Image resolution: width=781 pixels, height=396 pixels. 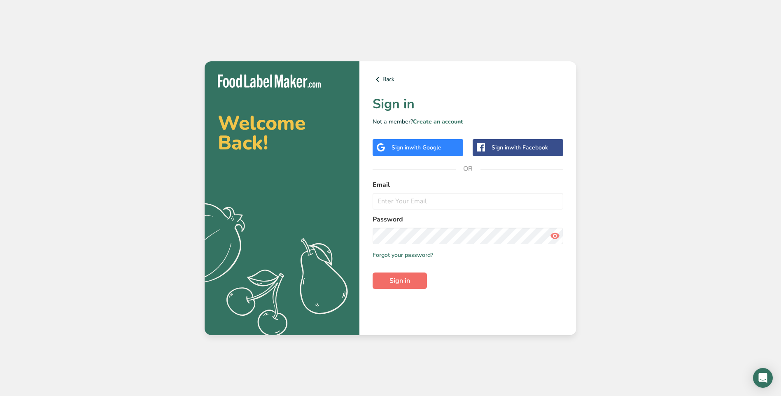 What do you see at coordinates (468, 121) in the screenshot?
I see `p: Not a member?` at bounding box center [468, 121].